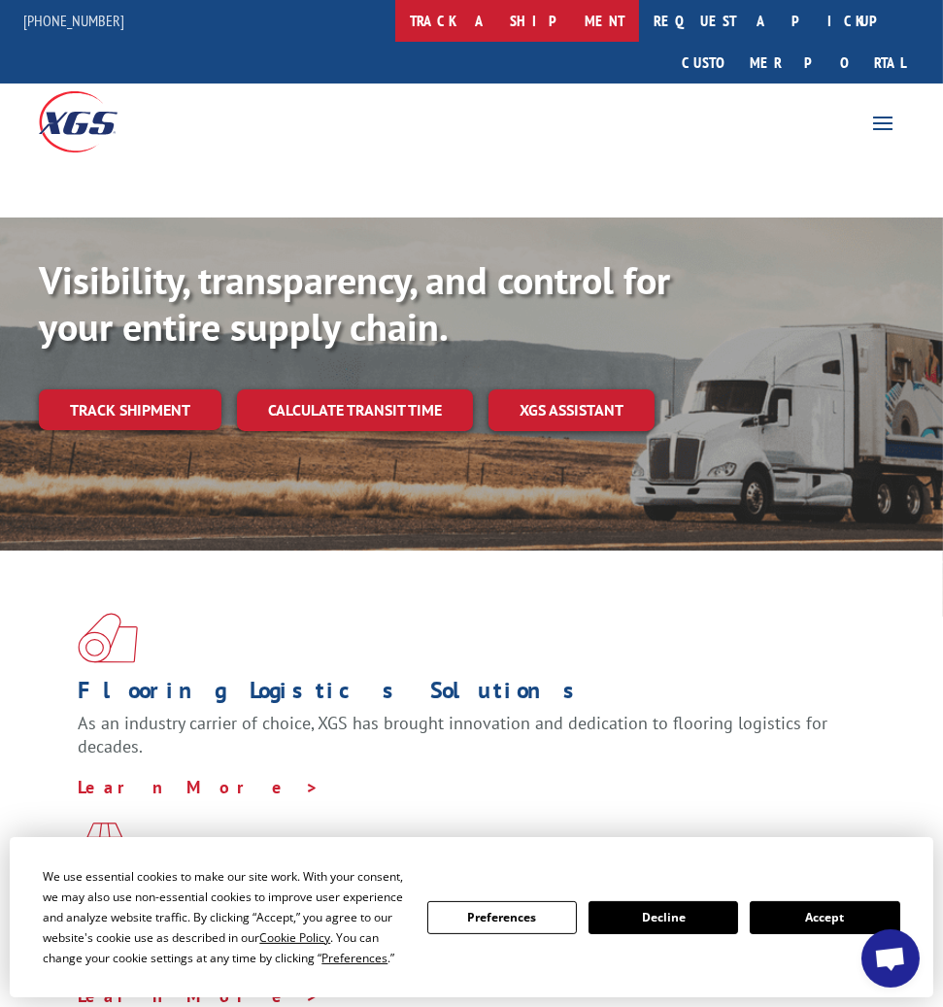 The height and width of the screenshot is (1007, 943). Describe the element at coordinates (100, 847) in the screenshot. I see `img: xgs-icon-focused-on-flooring-red` at that location.